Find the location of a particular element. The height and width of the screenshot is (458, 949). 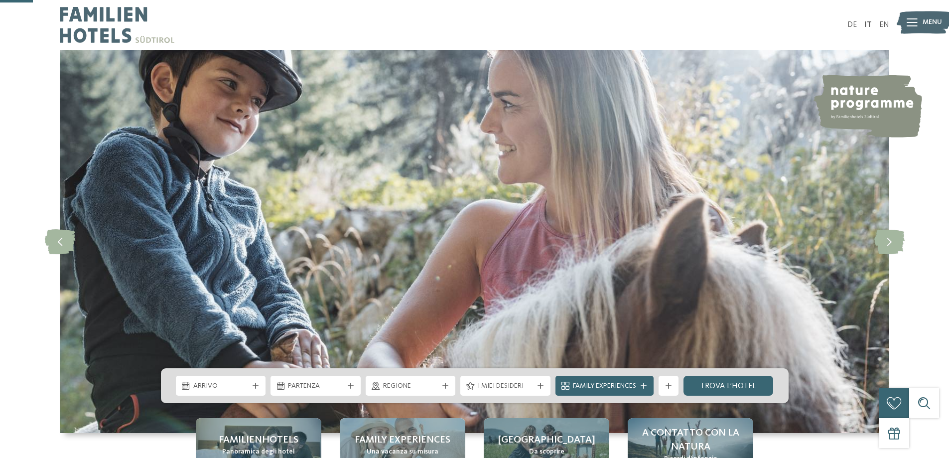

span: Menu is located at coordinates (932, 22).